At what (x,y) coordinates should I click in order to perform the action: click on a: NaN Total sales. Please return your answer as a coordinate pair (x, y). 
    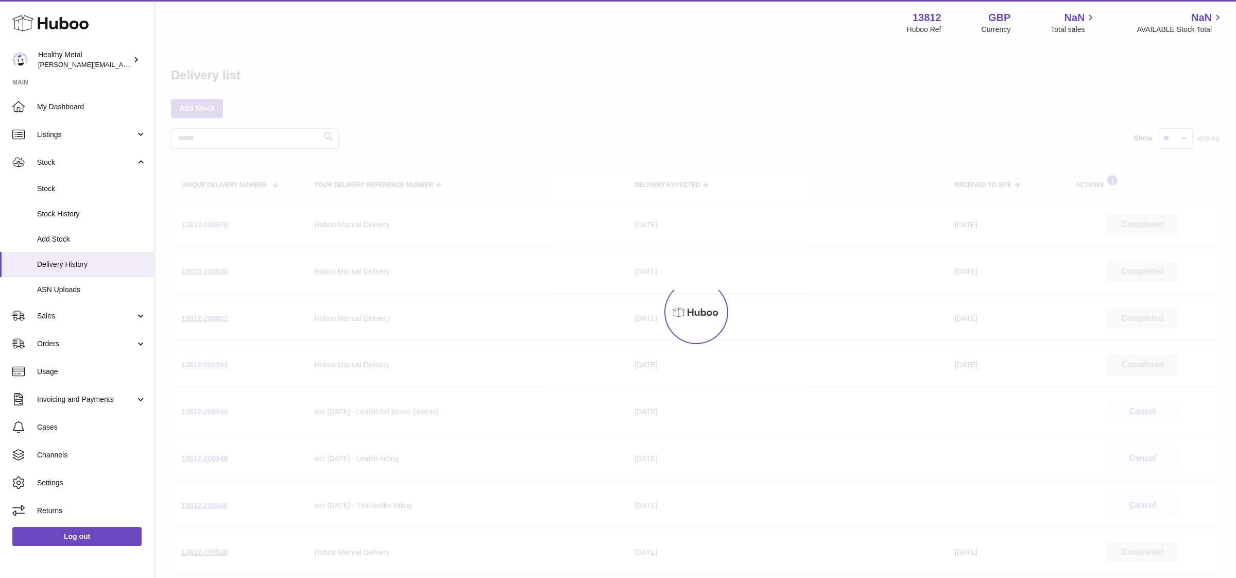
    Looking at the image, I should click on (1074, 23).